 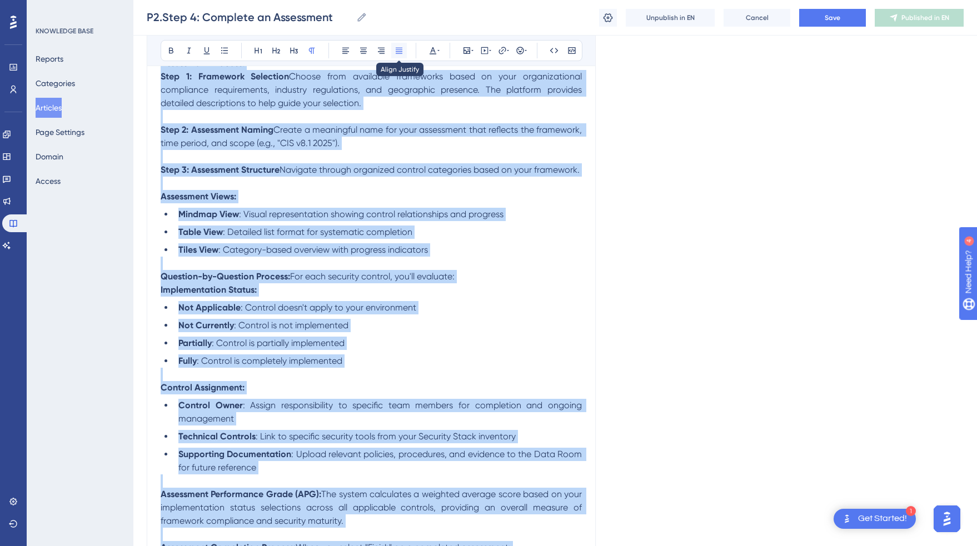 What do you see at coordinates (198, 196) in the screenshot?
I see `strong: Assessment Views:` at bounding box center [198, 196].